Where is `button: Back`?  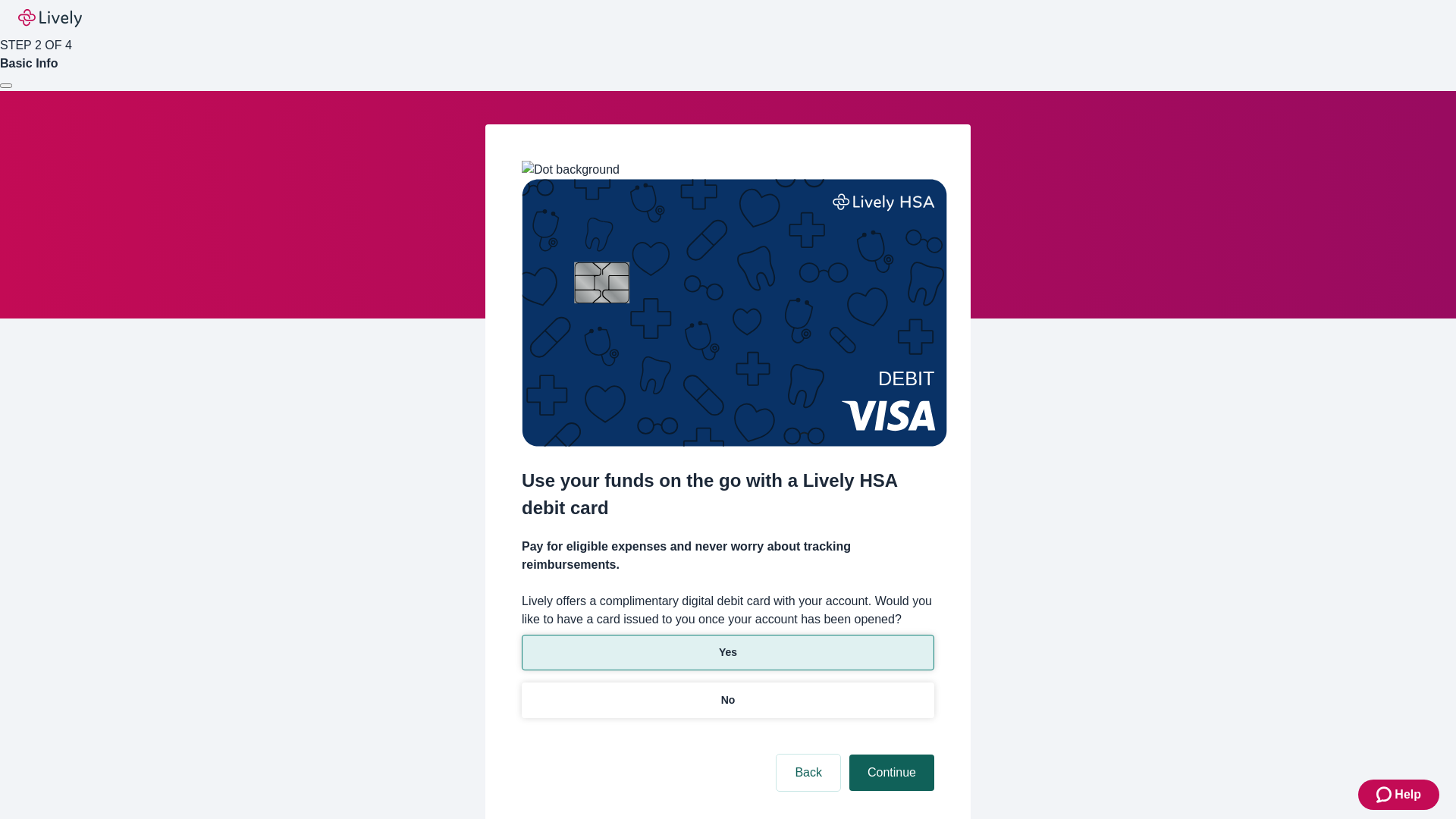
button: Back is located at coordinates (808, 772).